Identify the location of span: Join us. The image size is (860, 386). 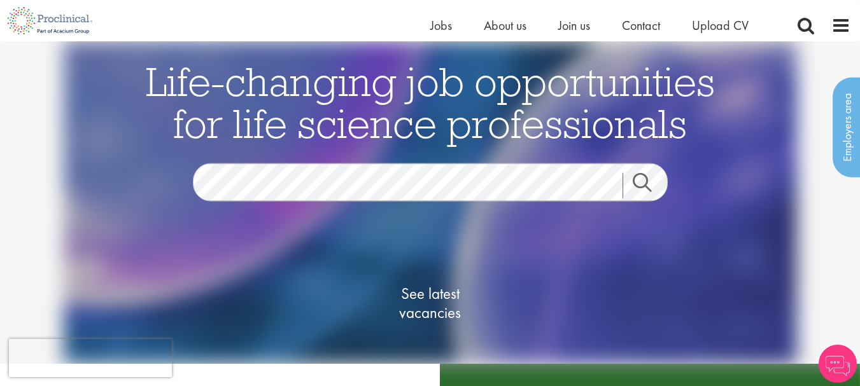
(574, 25).